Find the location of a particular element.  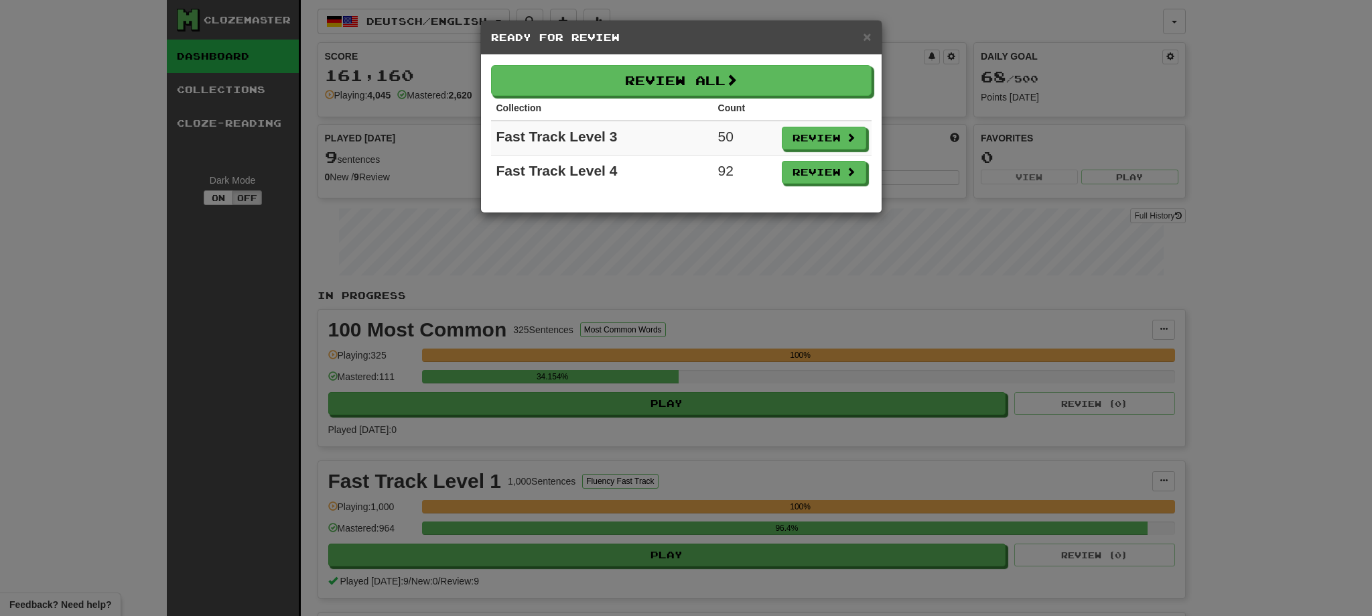

td: 92 is located at coordinates (744, 172).